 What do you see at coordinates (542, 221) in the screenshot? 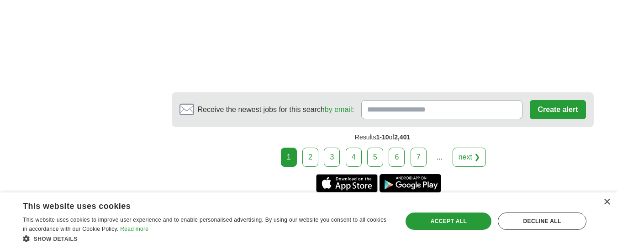
I see `div: Decline all` at bounding box center [542, 221].